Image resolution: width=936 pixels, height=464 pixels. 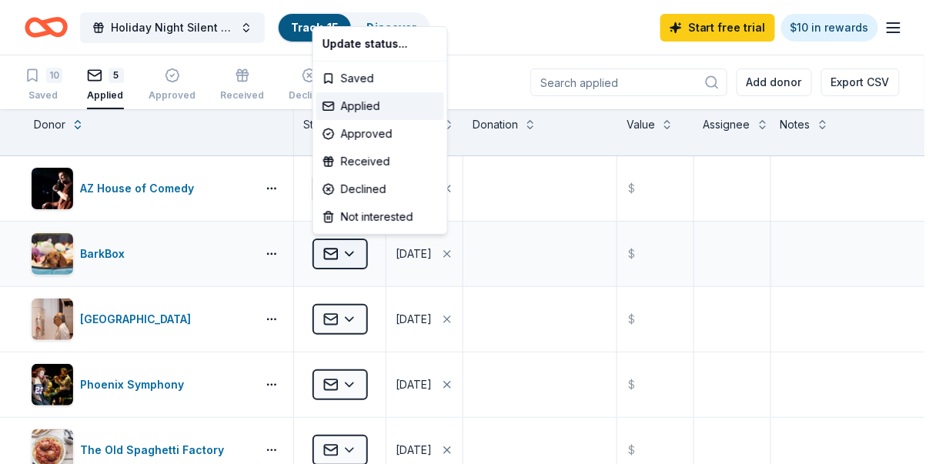 What do you see at coordinates (380, 217) in the screenshot?
I see `div: Not interested` at bounding box center [380, 217].